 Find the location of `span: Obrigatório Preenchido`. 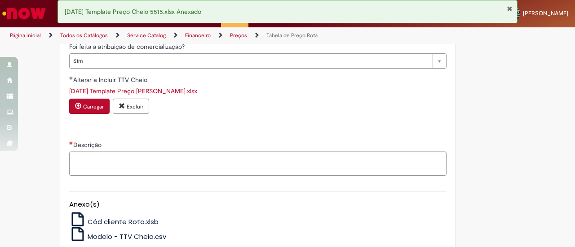

span: Obrigatório Preenchido is located at coordinates (71, 78).